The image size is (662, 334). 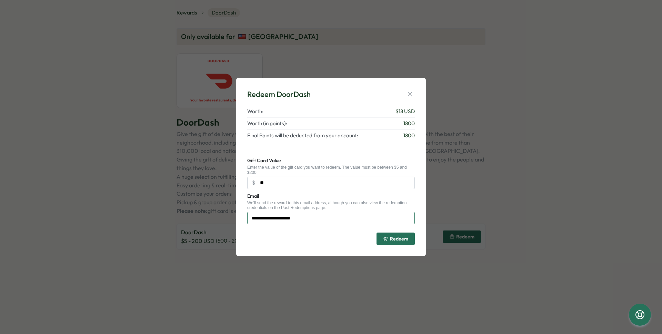 I want to click on div: Redeem DoorDash, so click(x=279, y=94).